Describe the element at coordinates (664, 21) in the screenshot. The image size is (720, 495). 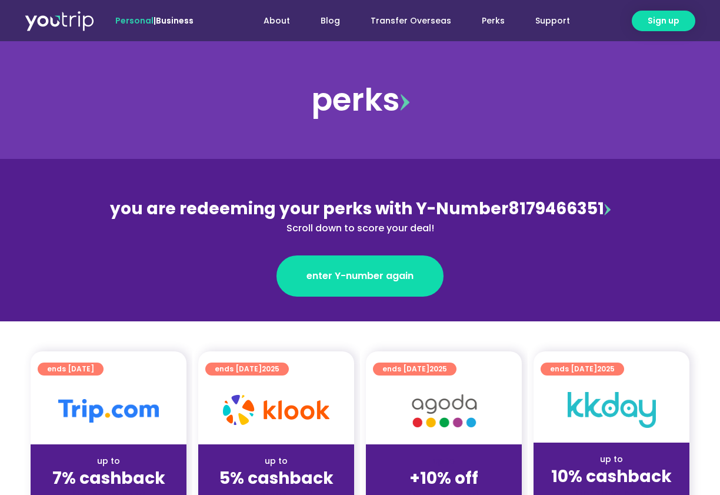
I see `span: Sign up` at that location.